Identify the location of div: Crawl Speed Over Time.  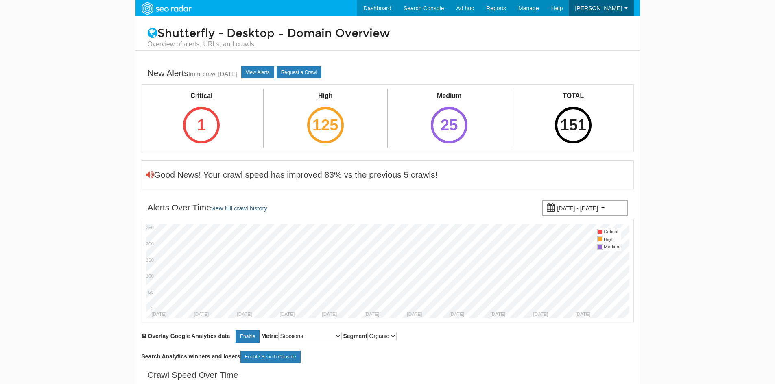
(193, 376).